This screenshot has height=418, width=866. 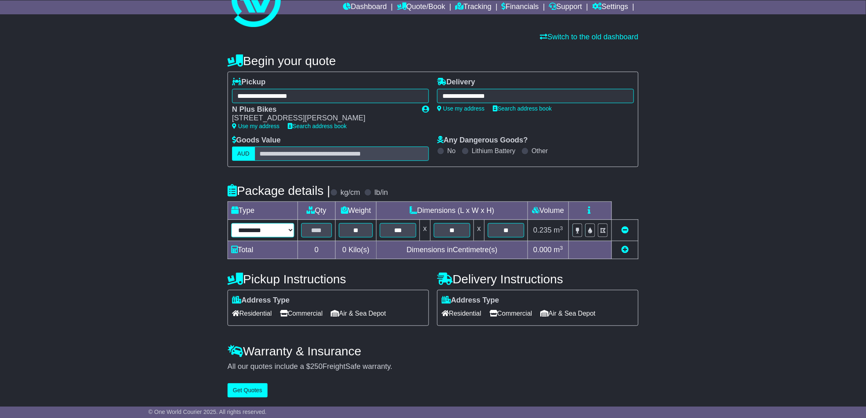 What do you see at coordinates (473, 7) in the screenshot?
I see `a: Tracking` at bounding box center [473, 7].